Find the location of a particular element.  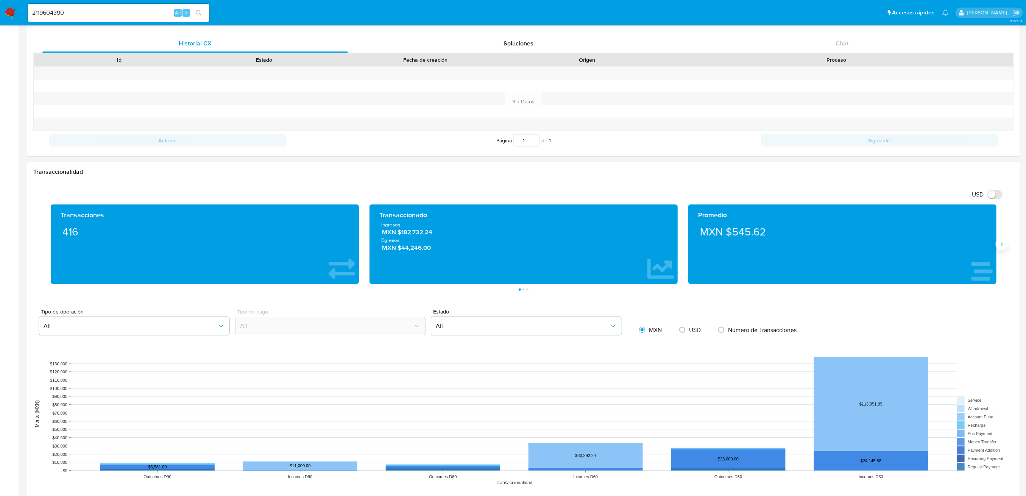

span: Chat is located at coordinates (843, 43).